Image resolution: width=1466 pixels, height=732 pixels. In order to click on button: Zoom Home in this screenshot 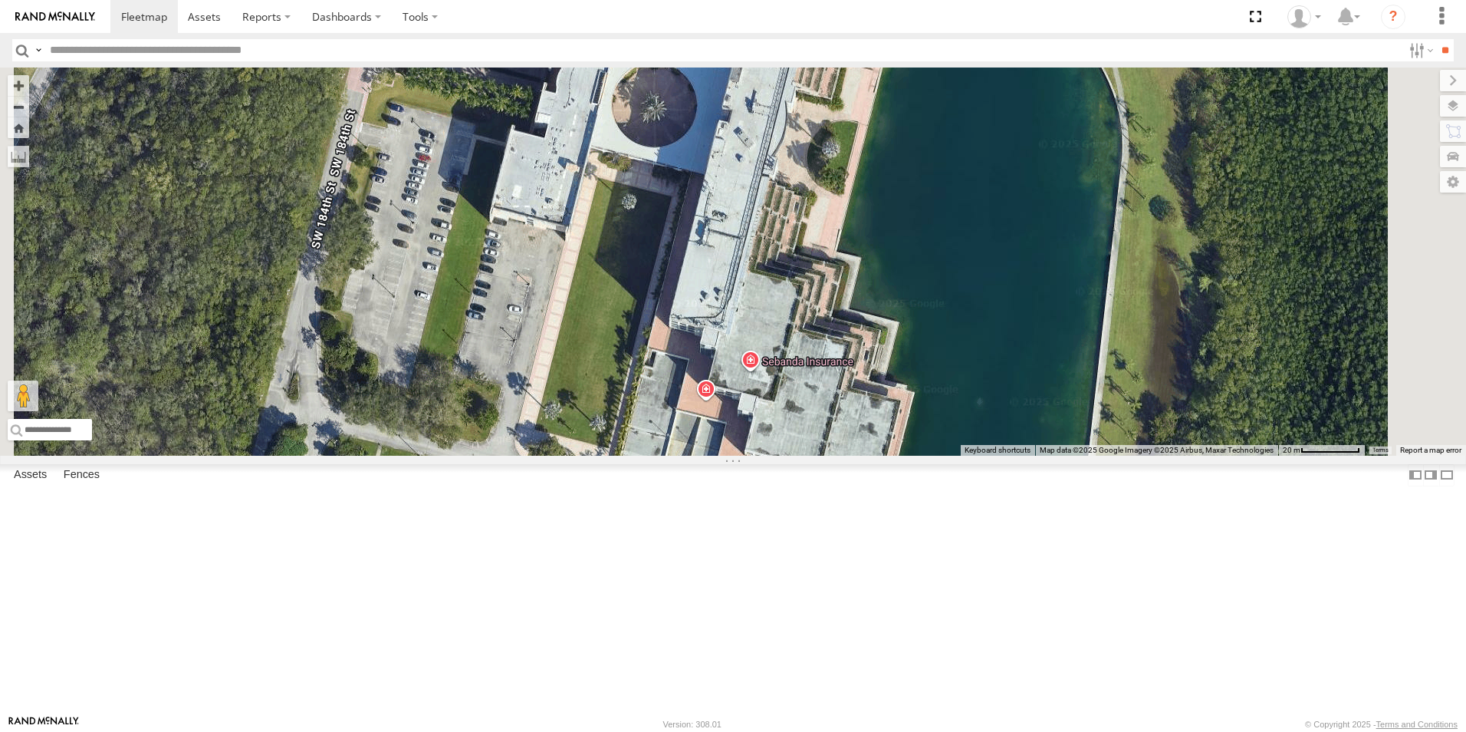, I will do `click(18, 127)`.